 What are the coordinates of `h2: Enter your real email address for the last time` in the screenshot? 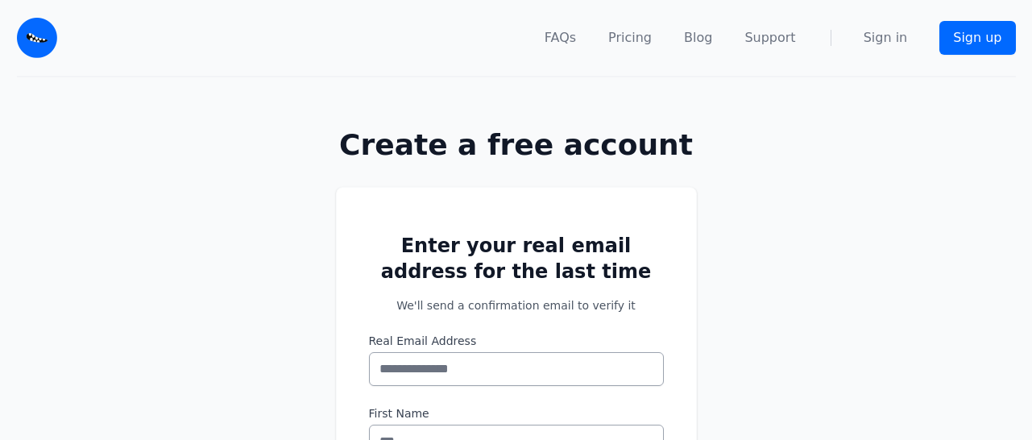 It's located at (516, 259).